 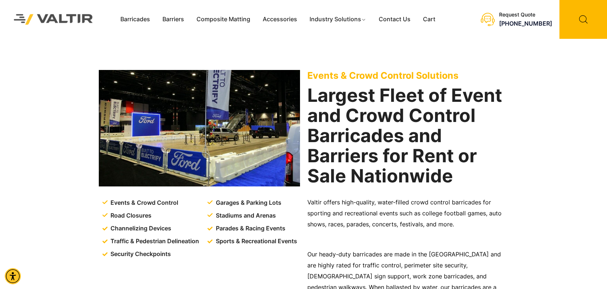 What do you see at coordinates (245, 216) in the screenshot?
I see `span: Stadiums and Arenas` at bounding box center [245, 216].